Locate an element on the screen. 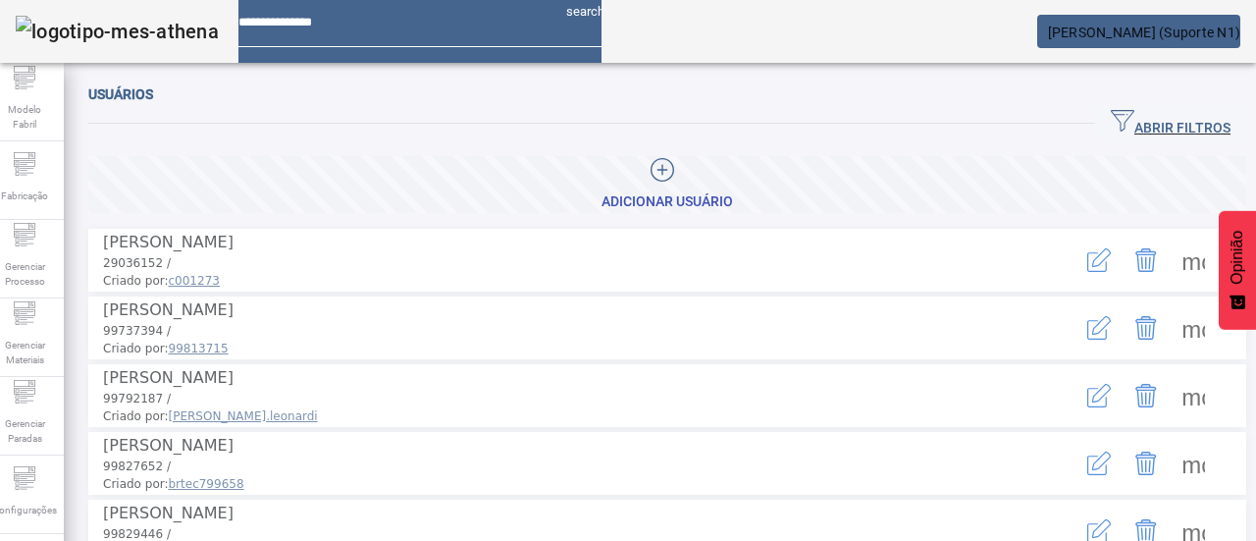 The height and width of the screenshot is (541, 1256). font: Usuários is located at coordinates (121, 94).